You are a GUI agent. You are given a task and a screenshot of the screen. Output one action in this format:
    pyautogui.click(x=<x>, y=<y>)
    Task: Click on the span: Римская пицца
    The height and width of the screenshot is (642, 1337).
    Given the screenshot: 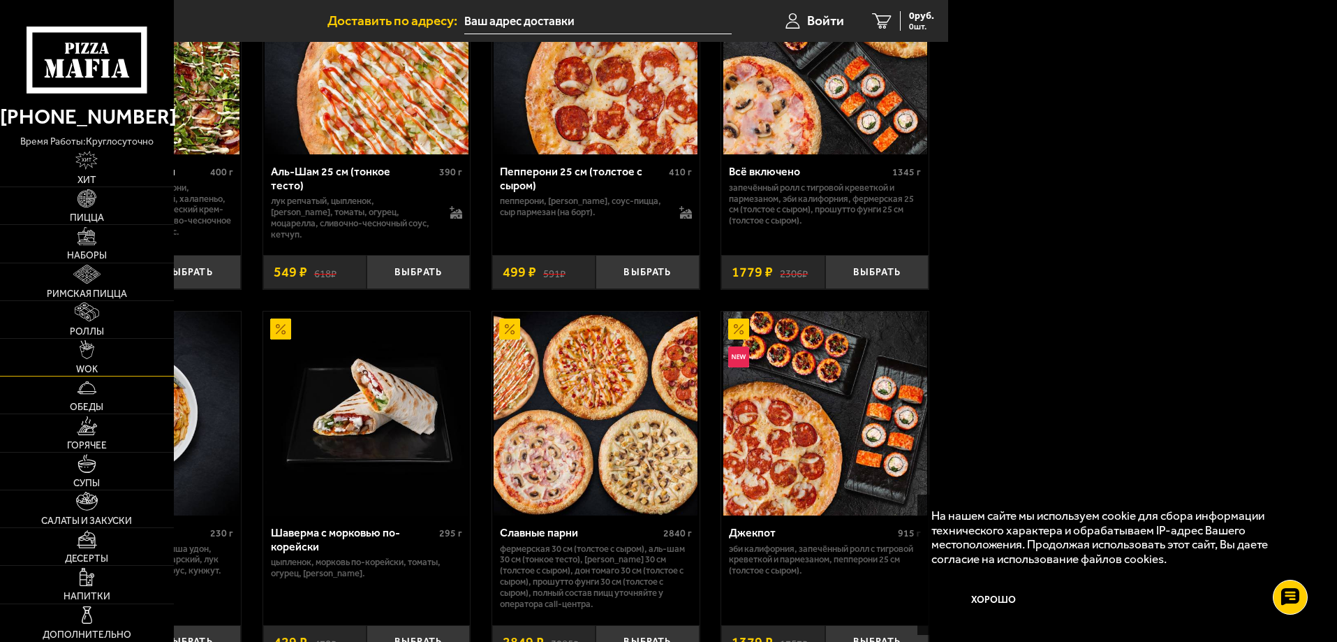 What is the action you would take?
    pyautogui.click(x=87, y=294)
    